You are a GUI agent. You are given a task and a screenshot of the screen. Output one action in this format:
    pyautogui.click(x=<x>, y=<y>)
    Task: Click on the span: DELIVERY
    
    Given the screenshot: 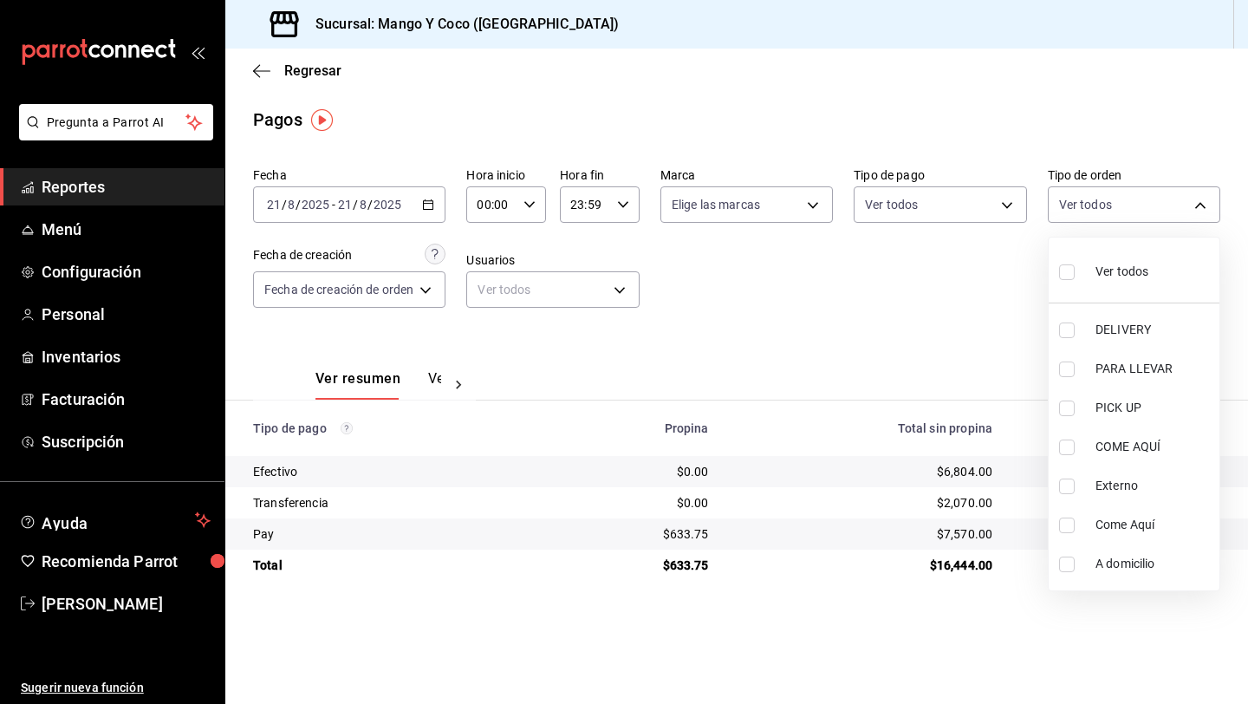 What is the action you would take?
    pyautogui.click(x=1154, y=329)
    